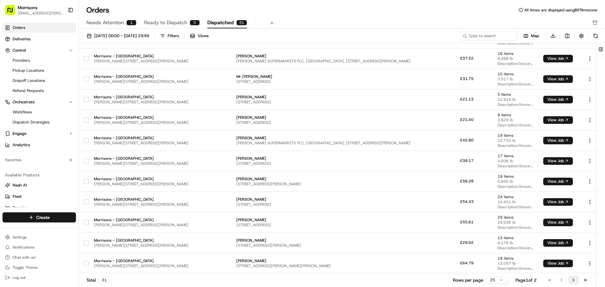  I want to click on span: Views, so click(203, 36).